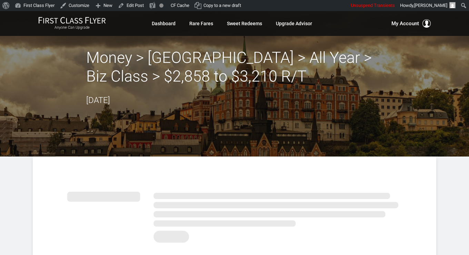 This screenshot has width=469, height=255. I want to click on button: My Account, so click(411, 23).